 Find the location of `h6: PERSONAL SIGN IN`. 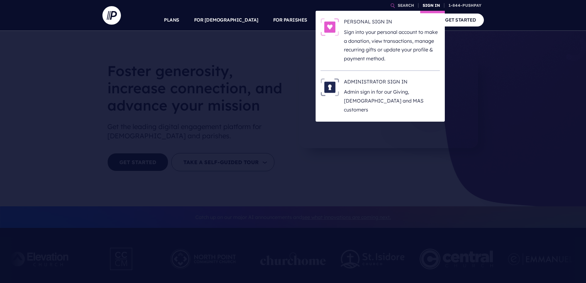

h6: PERSONAL SIGN IN is located at coordinates (392, 23).